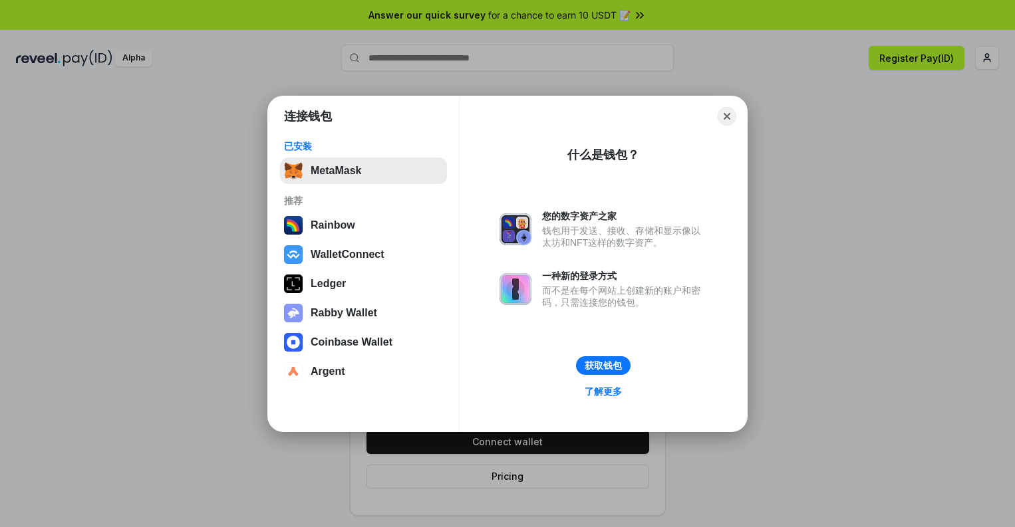 The image size is (1015, 527). I want to click on div: Coinbase Wallet, so click(351, 342).